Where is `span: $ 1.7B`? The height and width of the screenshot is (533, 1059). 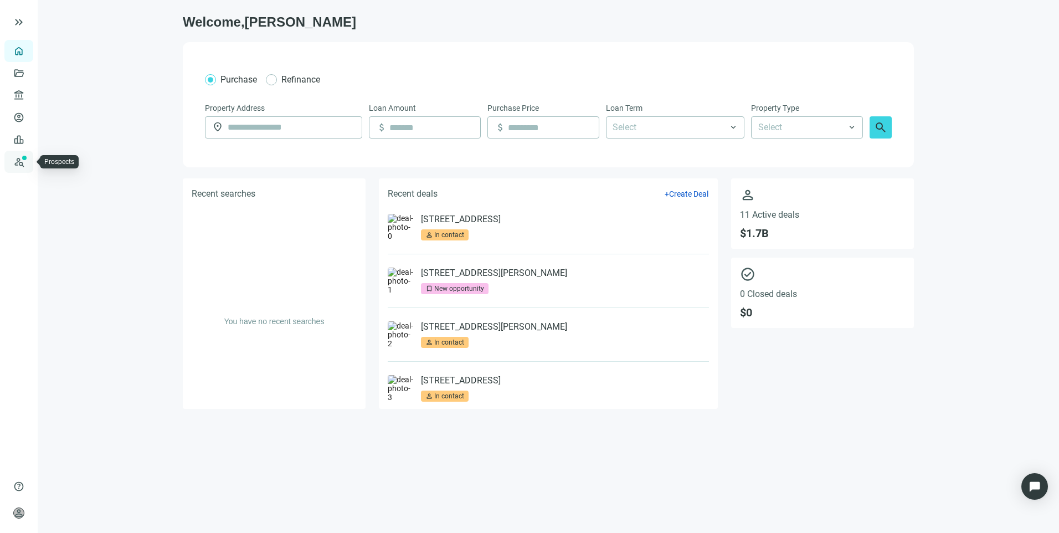
span: $ 1.7B is located at coordinates (822, 233).